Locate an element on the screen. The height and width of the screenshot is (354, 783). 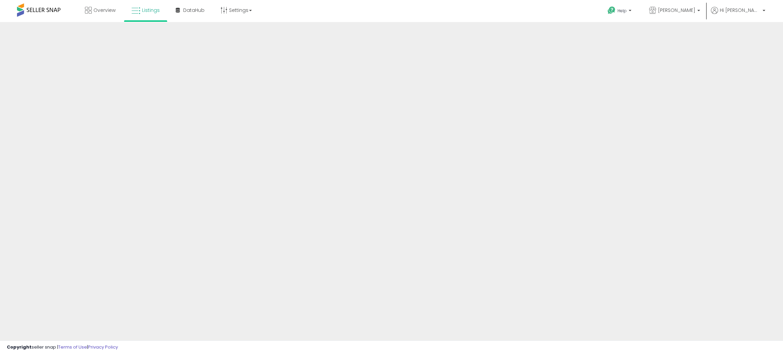
a: Help is located at coordinates (620, 12).